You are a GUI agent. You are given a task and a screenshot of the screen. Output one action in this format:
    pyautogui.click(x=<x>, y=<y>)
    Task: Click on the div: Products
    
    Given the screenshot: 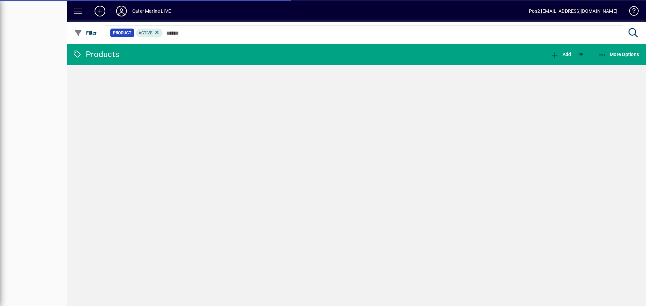 What is the action you would take?
    pyautogui.click(x=96, y=54)
    